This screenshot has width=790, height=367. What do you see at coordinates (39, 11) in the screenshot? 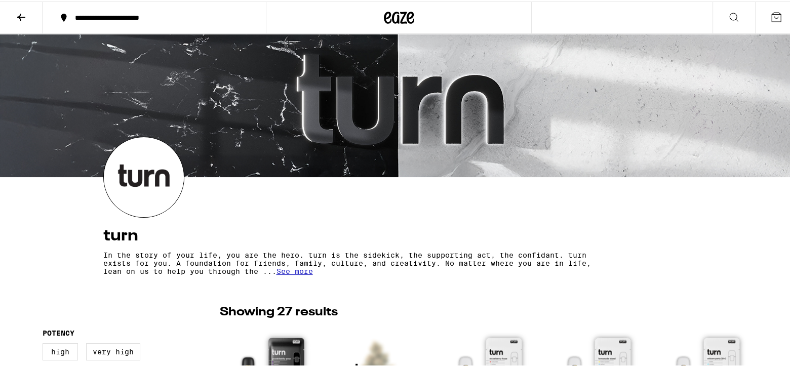
I see `span: Hi. Need any help?` at bounding box center [39, 11].